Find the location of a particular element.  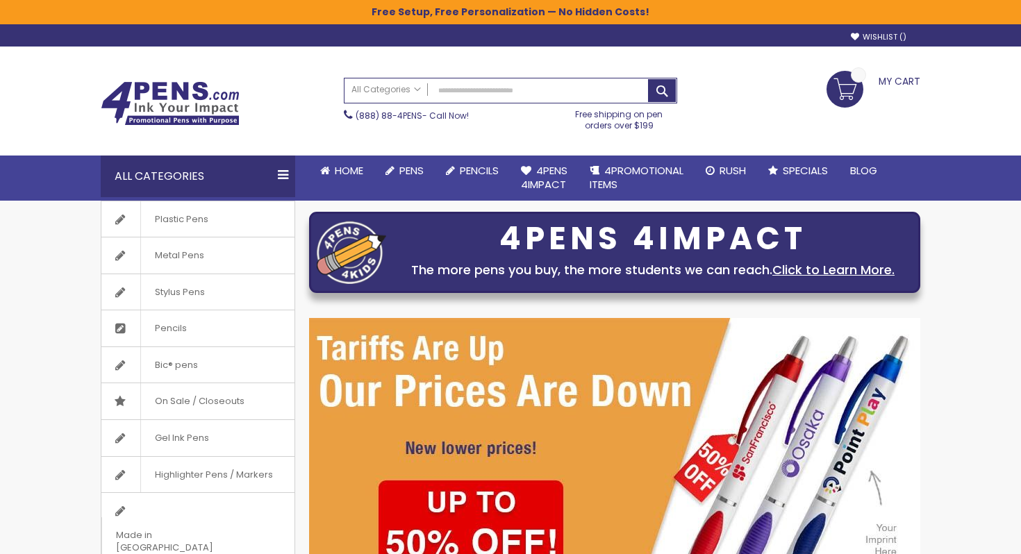

div: Free shipping on pen orders over $199 is located at coordinates (619, 117).